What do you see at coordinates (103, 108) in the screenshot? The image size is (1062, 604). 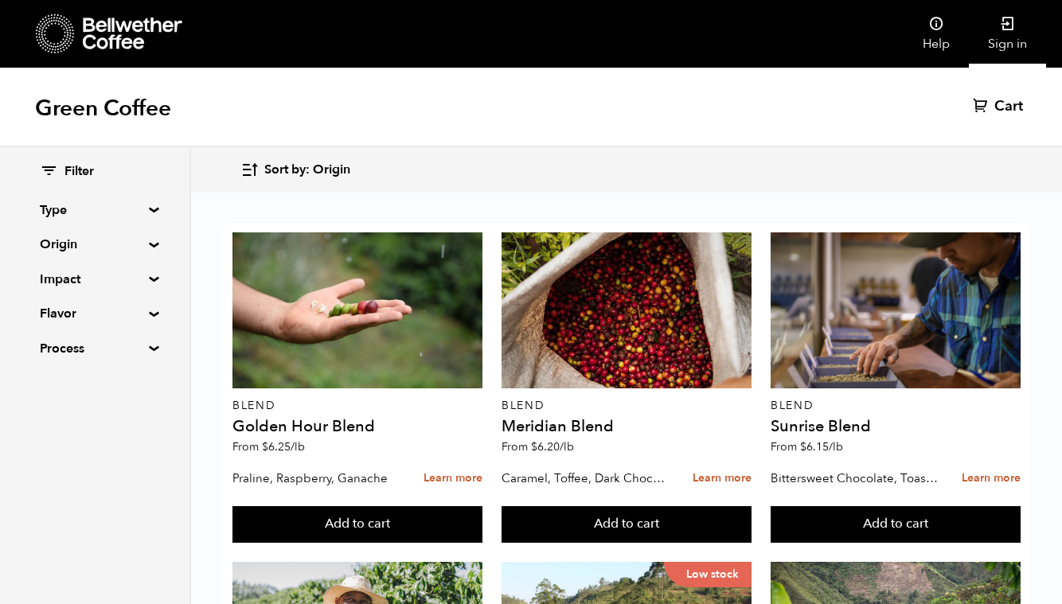 I see `h1: Green Coffee` at bounding box center [103, 108].